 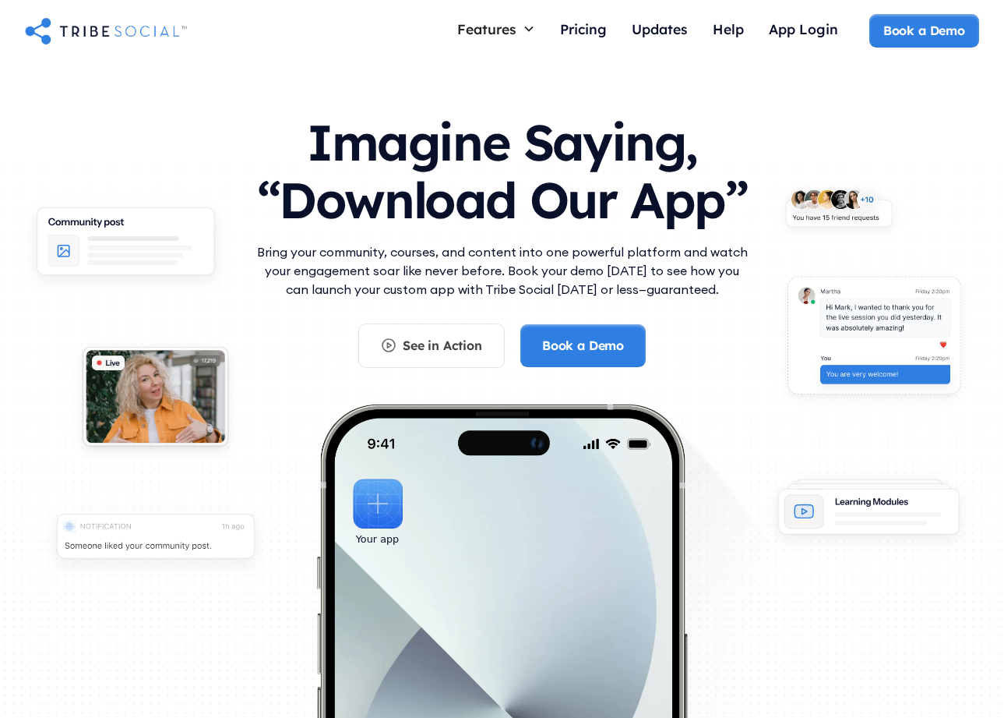 What do you see at coordinates (839, 211) in the screenshot?
I see `img: An illustration of New friends requests` at bounding box center [839, 211].